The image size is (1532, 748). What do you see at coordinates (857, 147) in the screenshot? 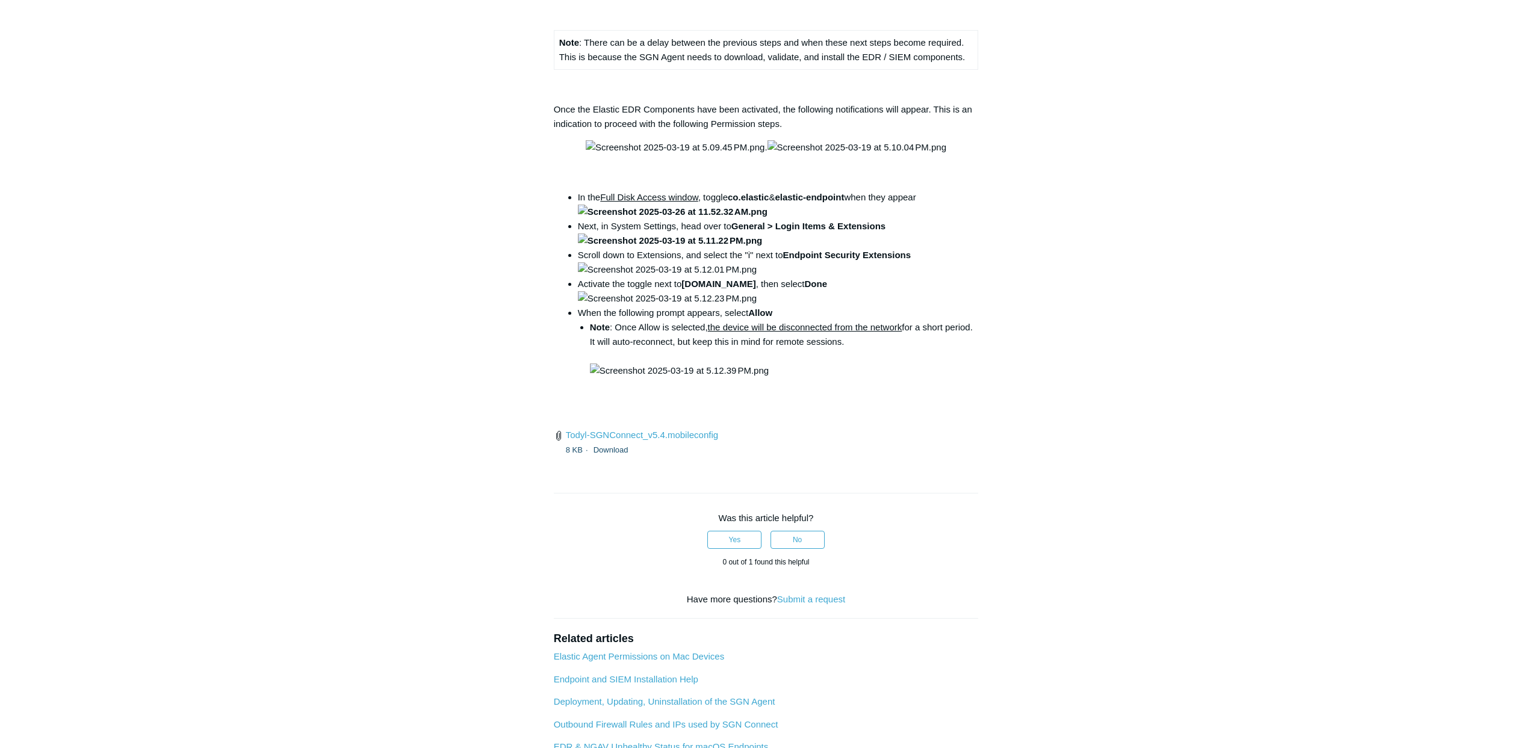
I see `img: Screenshot 2025-03-19 at 5.10.04 PM.png` at bounding box center [857, 147].